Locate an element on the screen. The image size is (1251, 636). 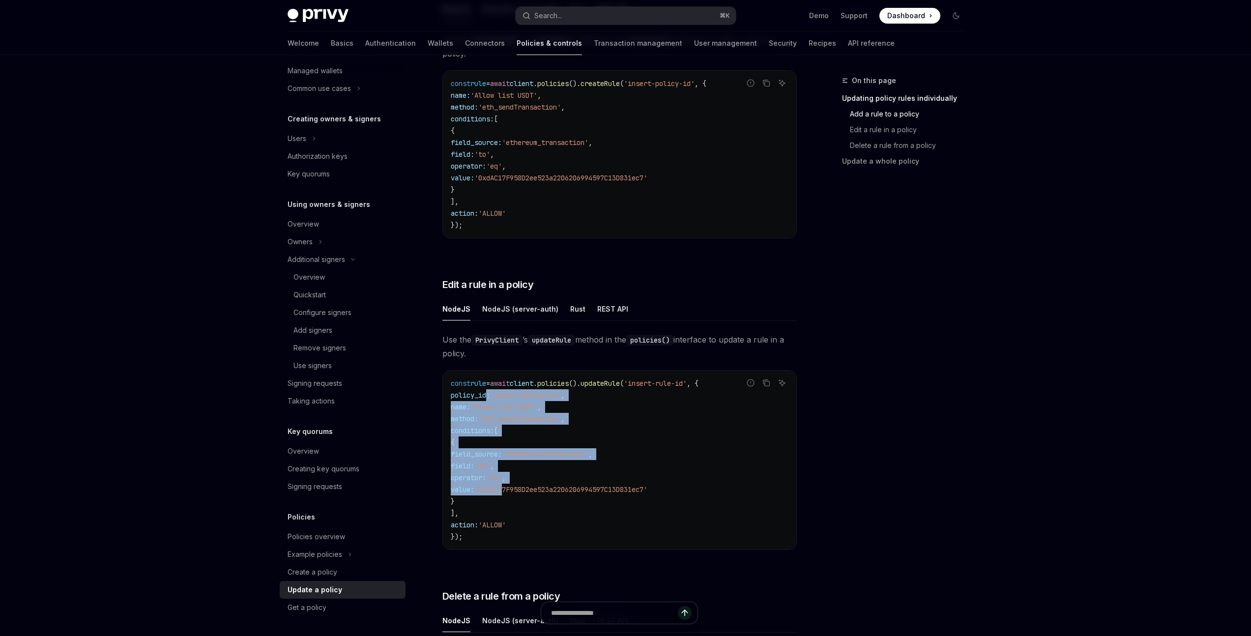
a: Policies overview is located at coordinates (343, 537).